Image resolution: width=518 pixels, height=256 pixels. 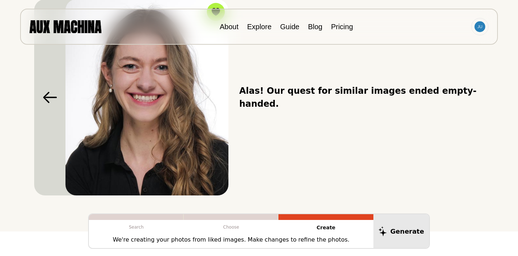 What do you see at coordinates (229, 27) in the screenshot?
I see `a: About` at bounding box center [229, 27].